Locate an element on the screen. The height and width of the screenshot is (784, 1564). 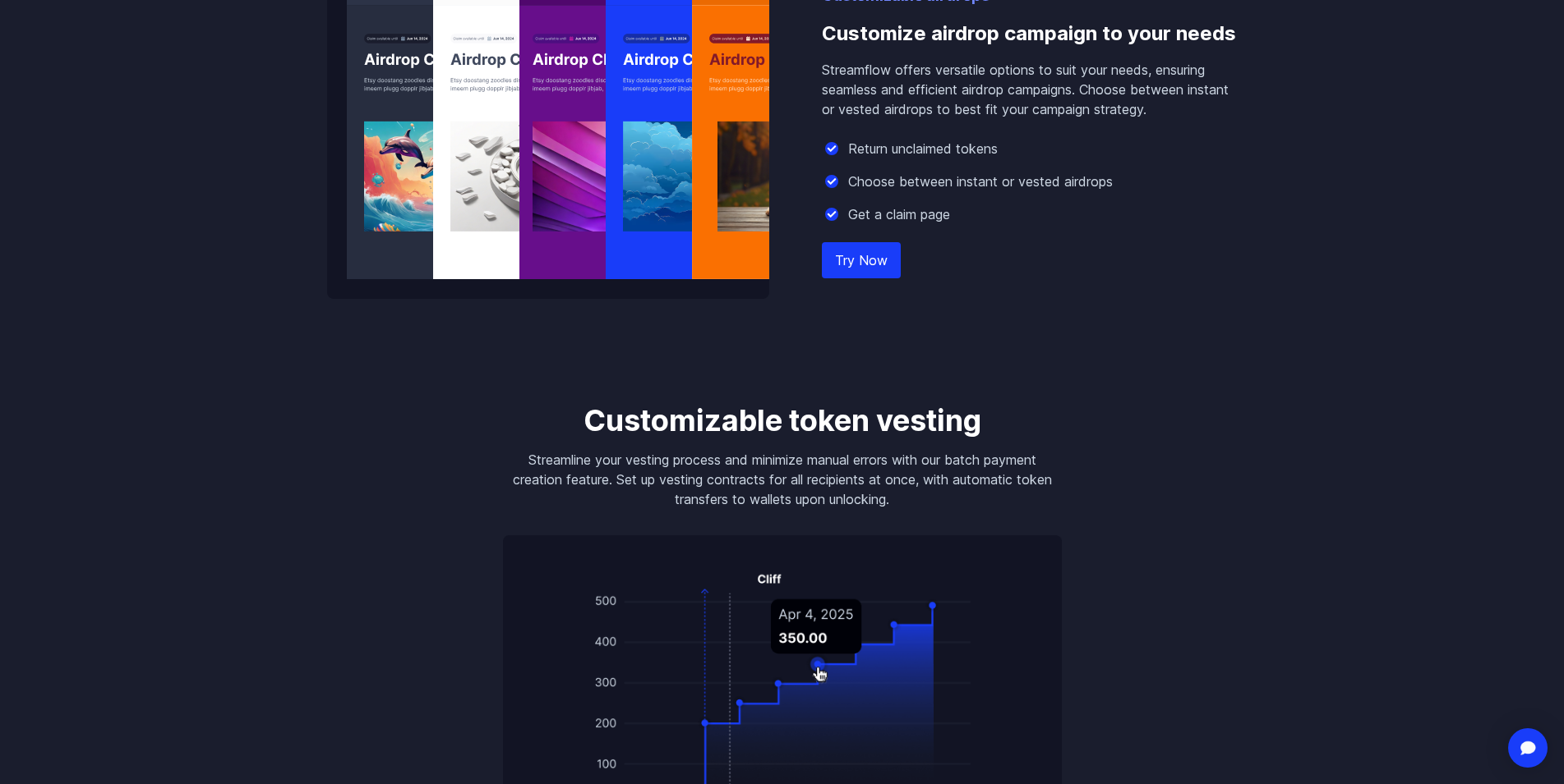
p: Streamline your vesting process and minimize manual errors with our batch payment creation featur... is located at coordinates (782, 479).